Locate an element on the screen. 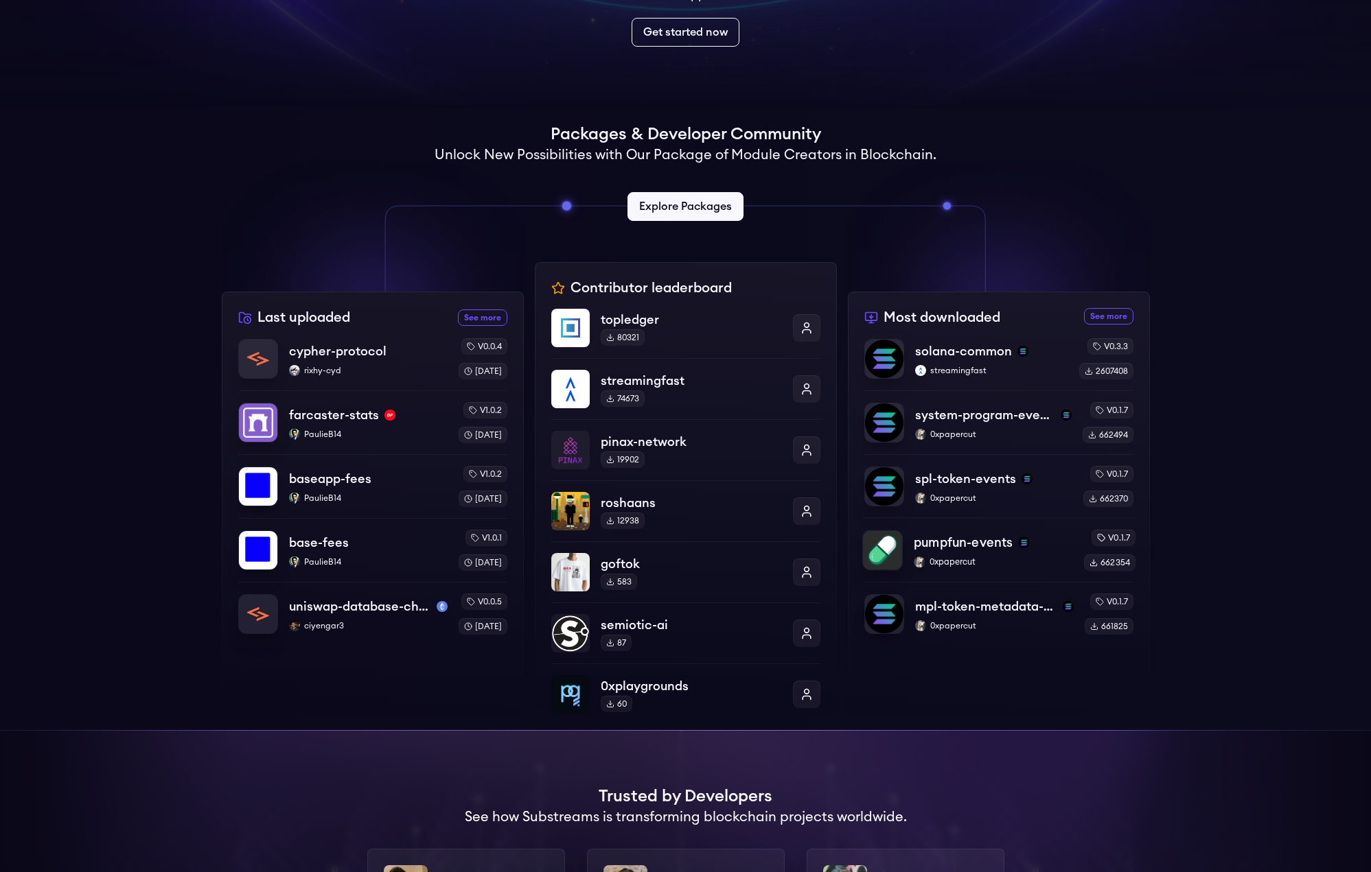  a: goftokgoftok583 is located at coordinates (686, 572).